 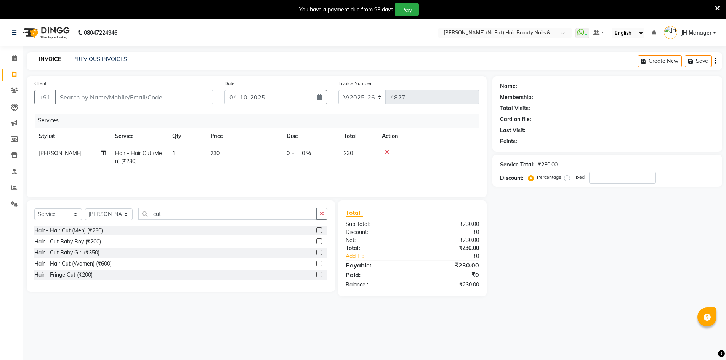 I want to click on th: Service, so click(x=139, y=136).